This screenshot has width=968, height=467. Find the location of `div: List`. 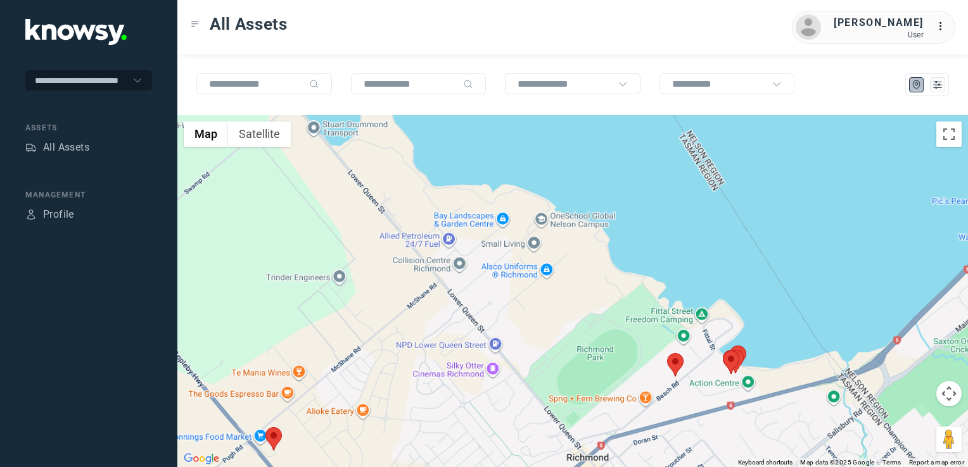

div: List is located at coordinates (937, 85).